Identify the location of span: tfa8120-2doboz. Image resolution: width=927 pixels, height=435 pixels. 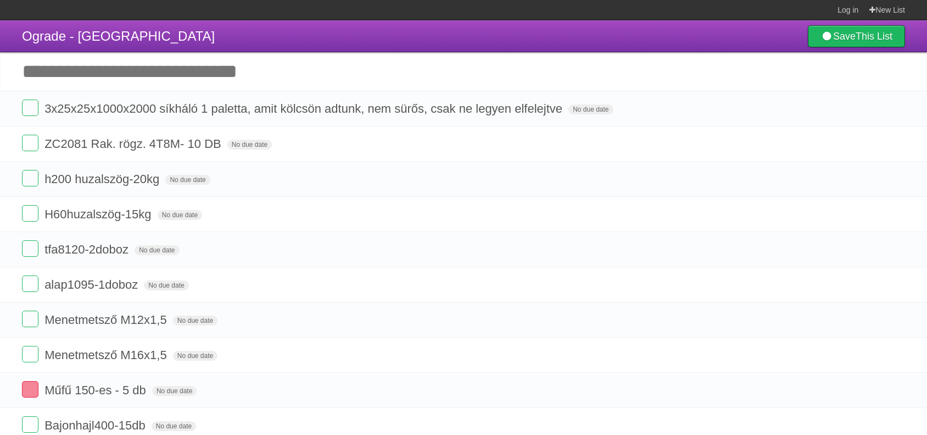
(88, 249).